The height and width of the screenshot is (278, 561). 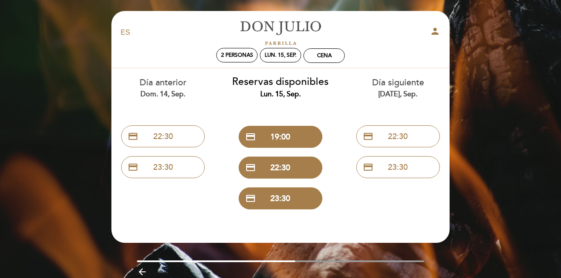 What do you see at coordinates (163, 88) in the screenshot?
I see `div: Día anterior` at bounding box center [163, 88].